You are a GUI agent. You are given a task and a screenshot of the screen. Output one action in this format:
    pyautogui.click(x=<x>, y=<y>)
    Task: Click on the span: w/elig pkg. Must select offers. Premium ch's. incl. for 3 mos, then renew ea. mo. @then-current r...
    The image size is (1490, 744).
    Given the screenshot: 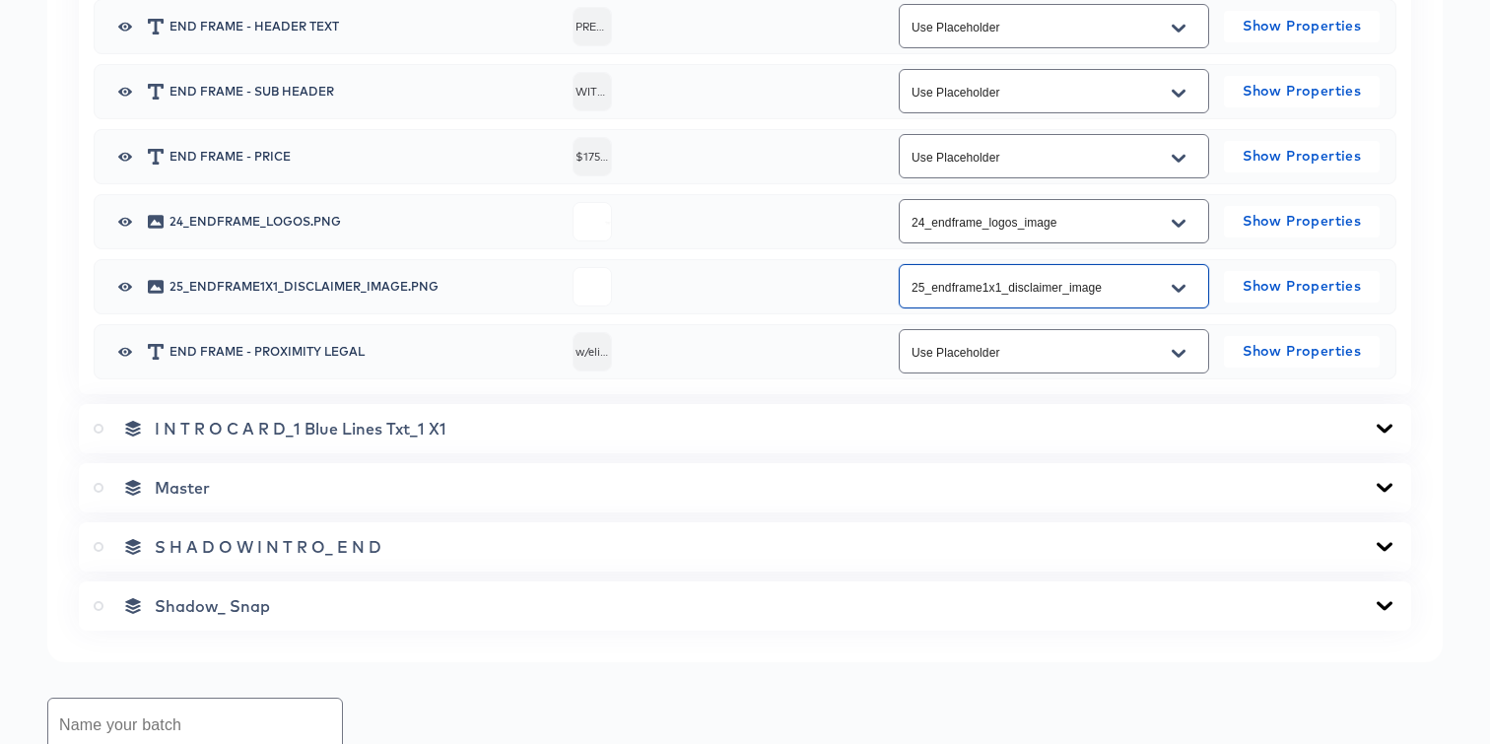 What is the action you would take?
    pyautogui.click(x=593, y=352)
    